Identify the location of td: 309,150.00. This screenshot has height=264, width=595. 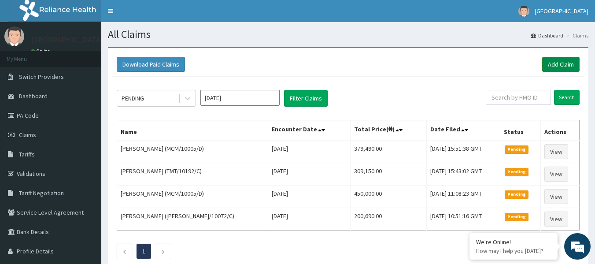
(388, 174).